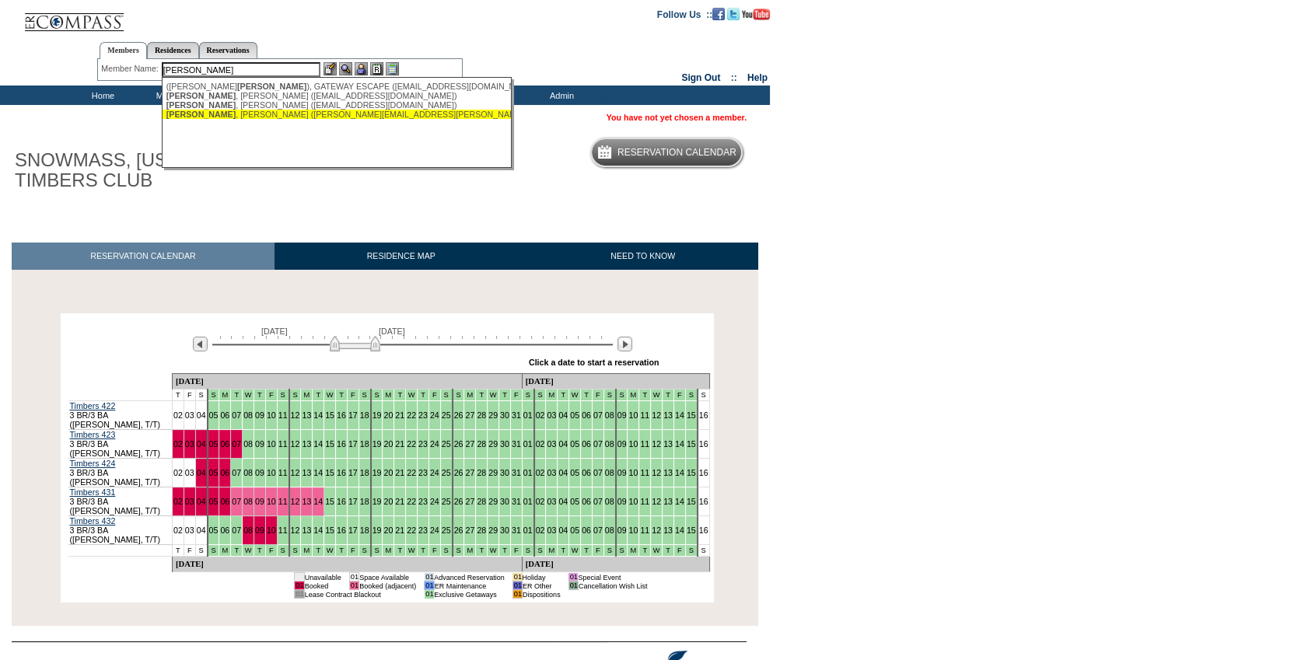  I want to click on a: Become our fan on Facebook, so click(719, 13).